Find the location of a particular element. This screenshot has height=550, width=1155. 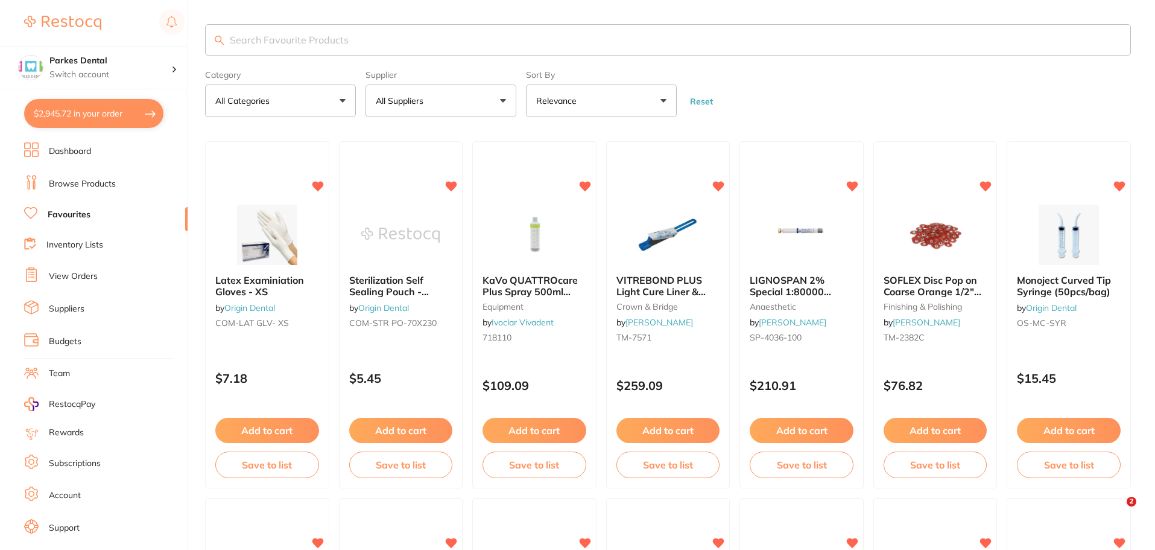

span: TM-2382C is located at coordinates (904, 337).